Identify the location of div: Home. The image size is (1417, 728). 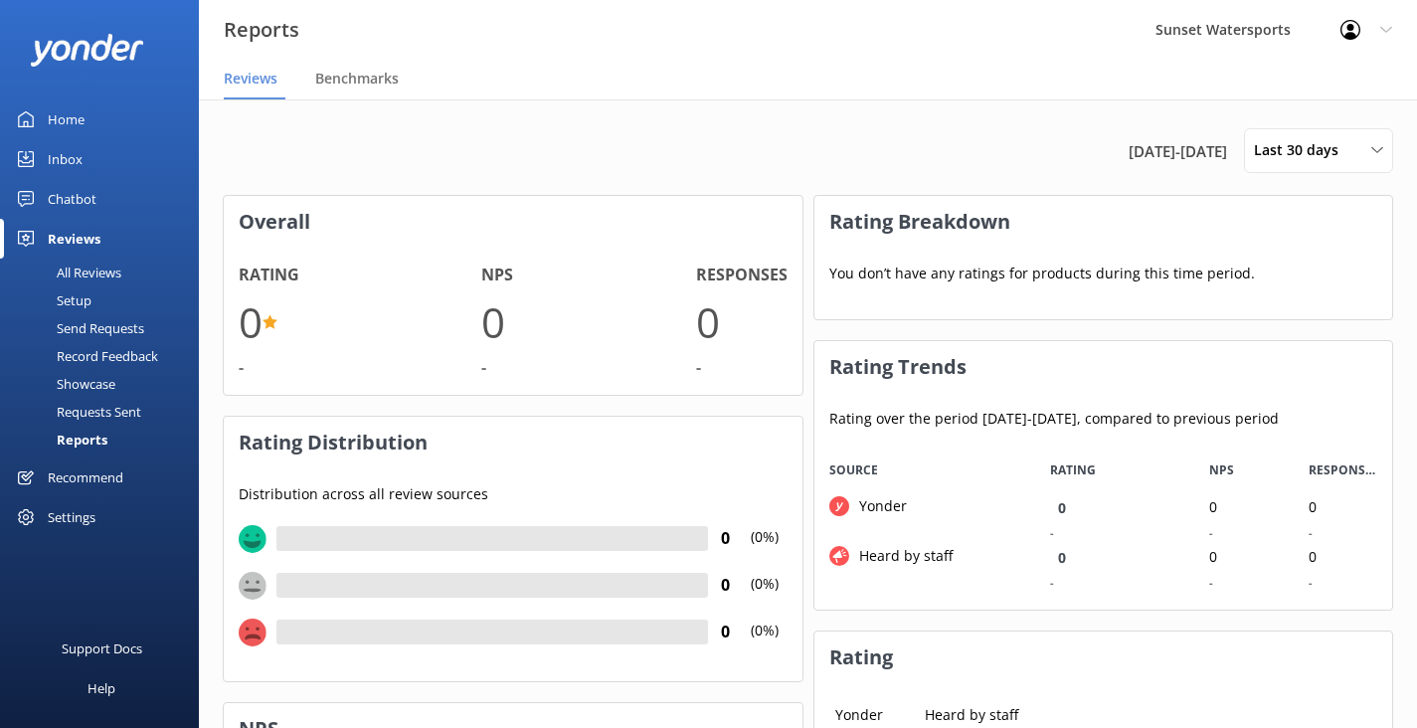
(66, 119).